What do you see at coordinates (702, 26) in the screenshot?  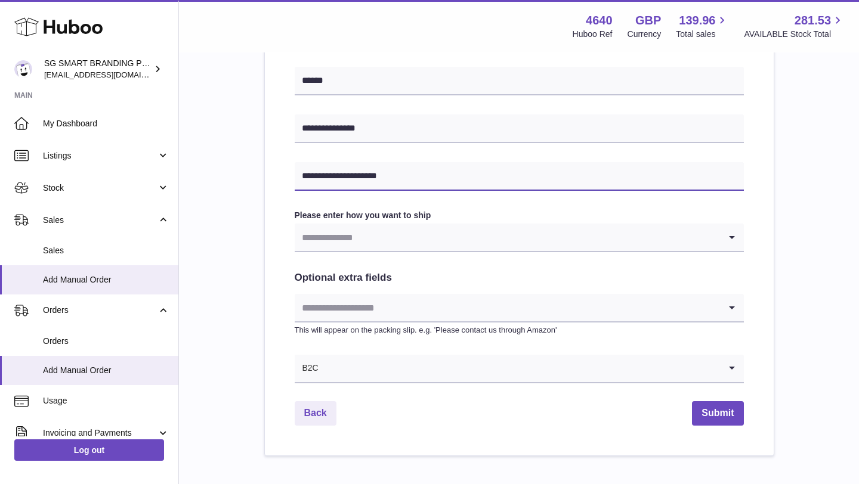 I see `a: 139.96 Total sales` at bounding box center [702, 26].